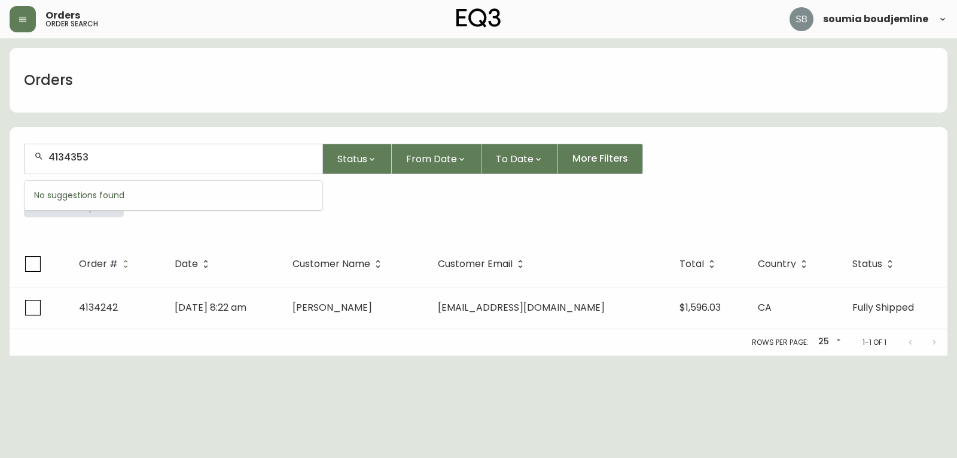  What do you see at coordinates (520, 159) in the screenshot?
I see `button: To Date` at bounding box center [520, 159].